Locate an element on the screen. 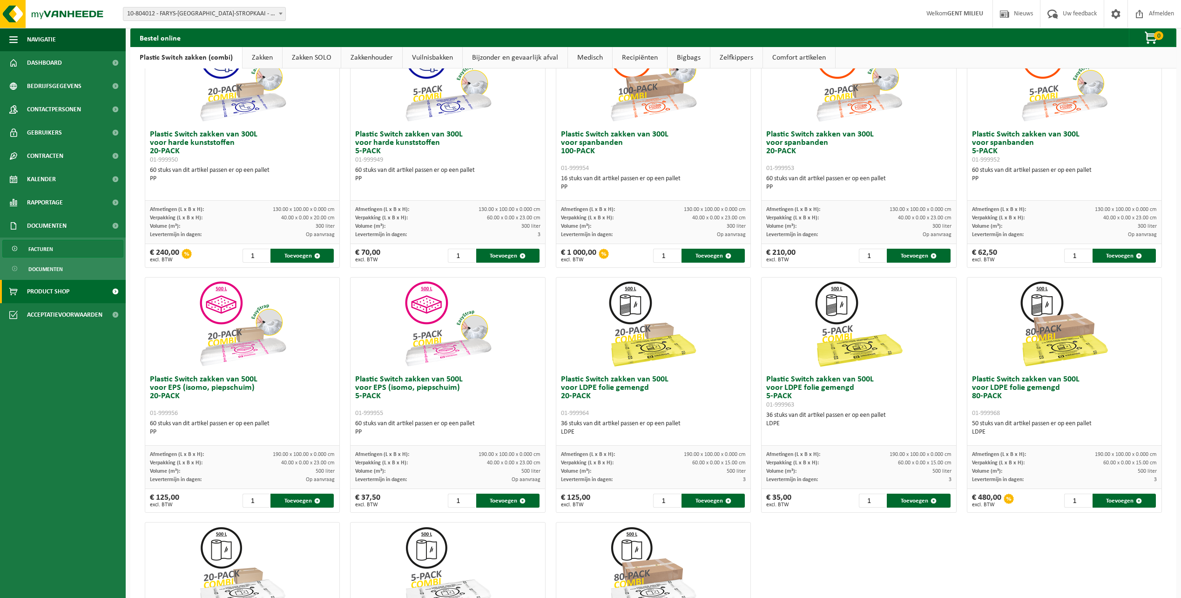 The height and width of the screenshot is (598, 1181). span: 01-999968 is located at coordinates (986, 413).